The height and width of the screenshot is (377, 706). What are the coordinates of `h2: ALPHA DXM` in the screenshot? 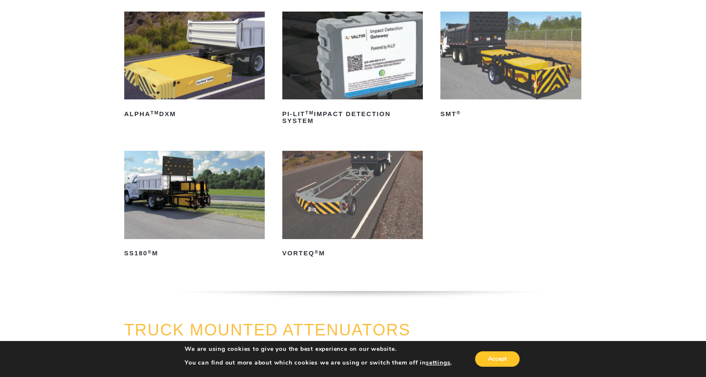 It's located at (194, 114).